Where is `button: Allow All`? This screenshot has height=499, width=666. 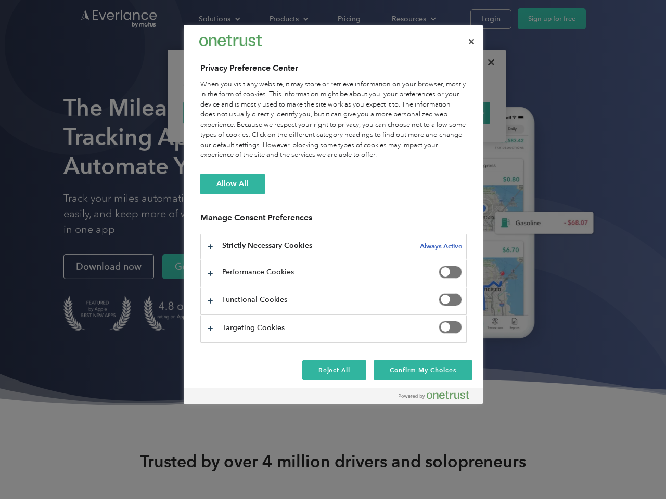
button: Allow All is located at coordinates (232, 184).